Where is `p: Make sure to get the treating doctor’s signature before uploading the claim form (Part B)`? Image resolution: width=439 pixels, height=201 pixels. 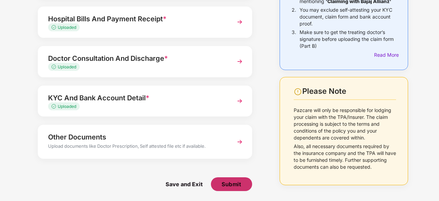 p: Make sure to get the treating doctor’s signature before uploading the claim form (Part B) is located at coordinates (348, 39).